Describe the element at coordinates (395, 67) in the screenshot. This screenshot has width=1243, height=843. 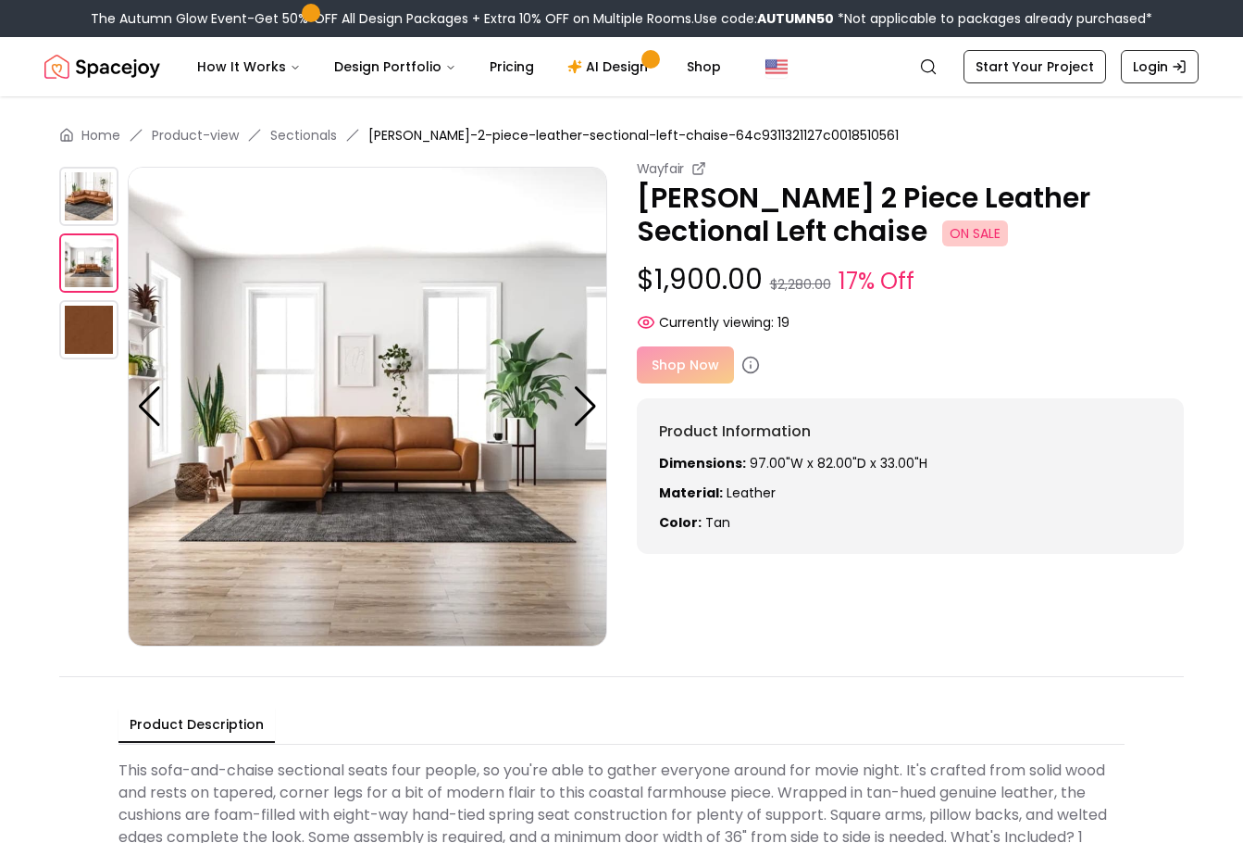
I see `button: Design Portfolio` at that location.